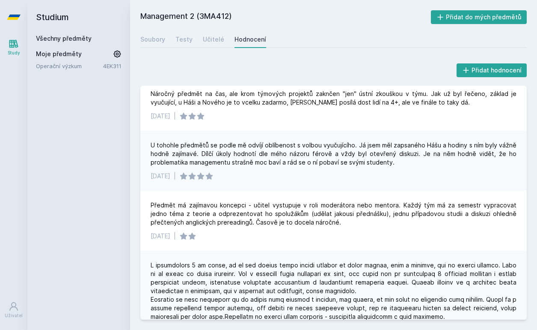 This screenshot has height=330, width=537. I want to click on div: Uživatel, so click(14, 315).